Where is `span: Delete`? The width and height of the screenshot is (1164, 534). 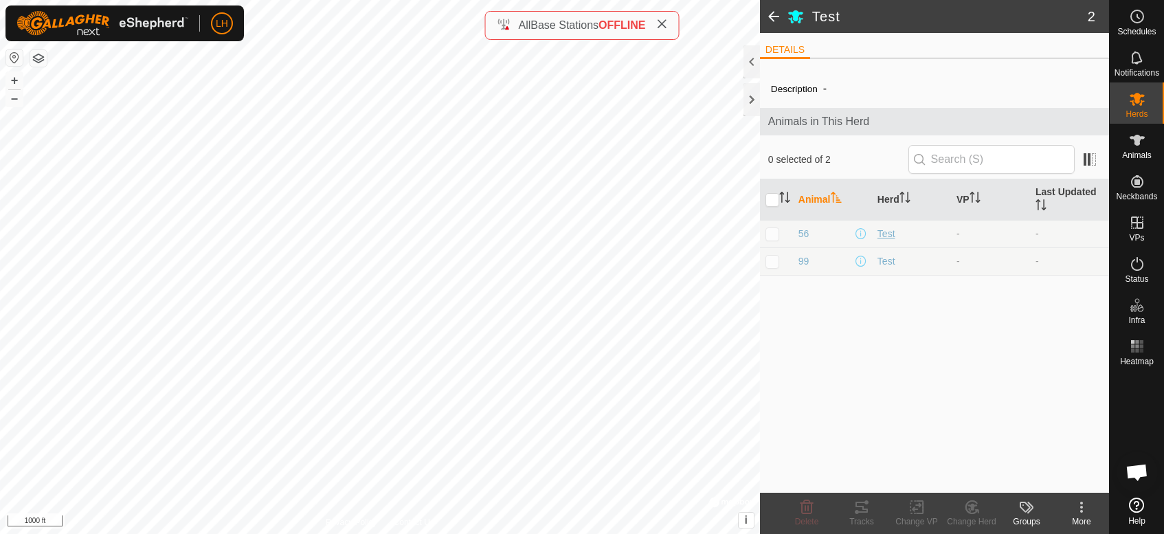 span: Delete is located at coordinates (807, 522).